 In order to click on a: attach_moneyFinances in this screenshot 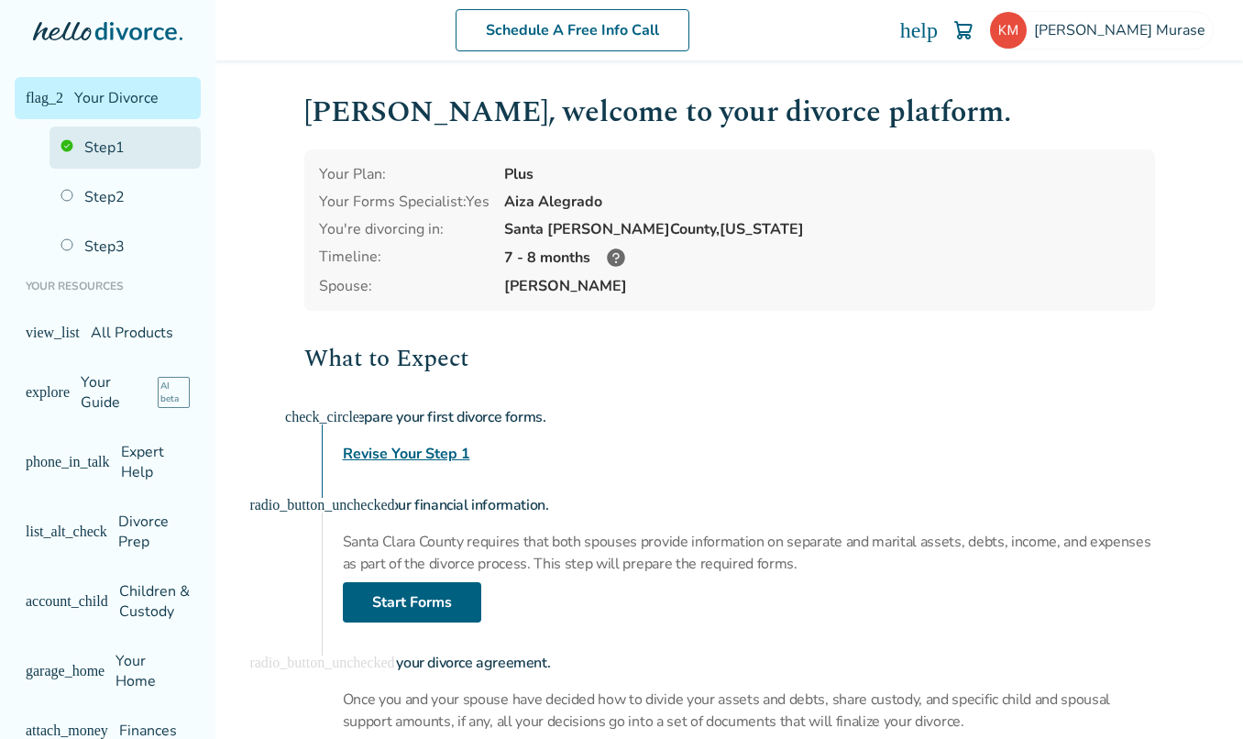, I will do `click(107, 630)`.